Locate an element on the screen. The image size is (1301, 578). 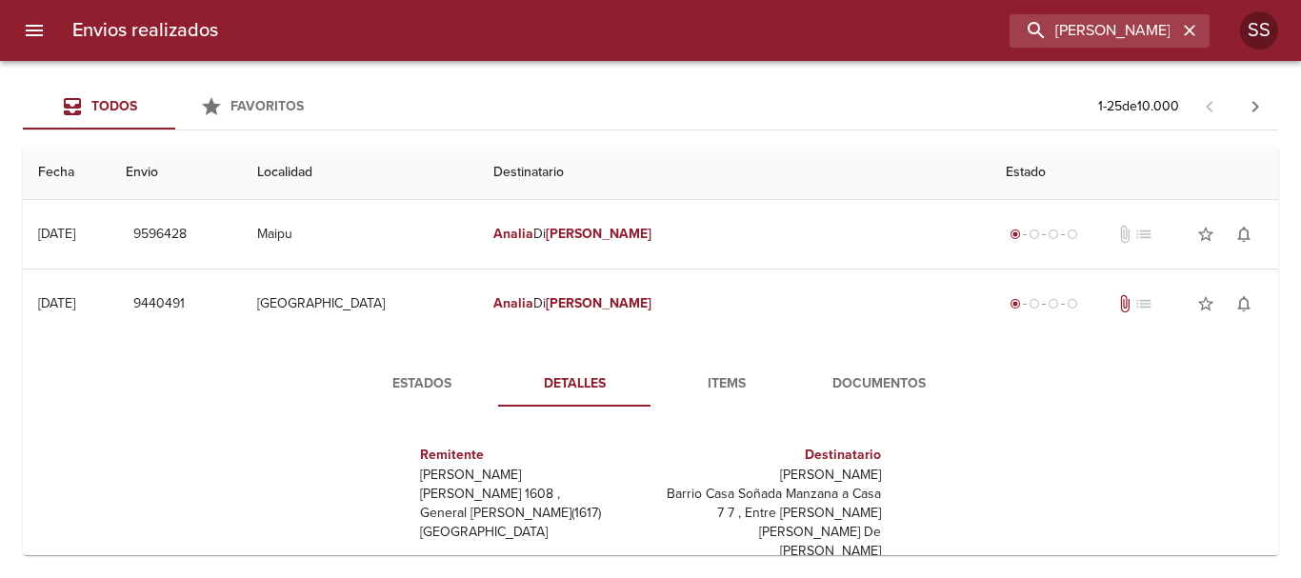
div: Abrir información de usuario is located at coordinates (1259, 30).